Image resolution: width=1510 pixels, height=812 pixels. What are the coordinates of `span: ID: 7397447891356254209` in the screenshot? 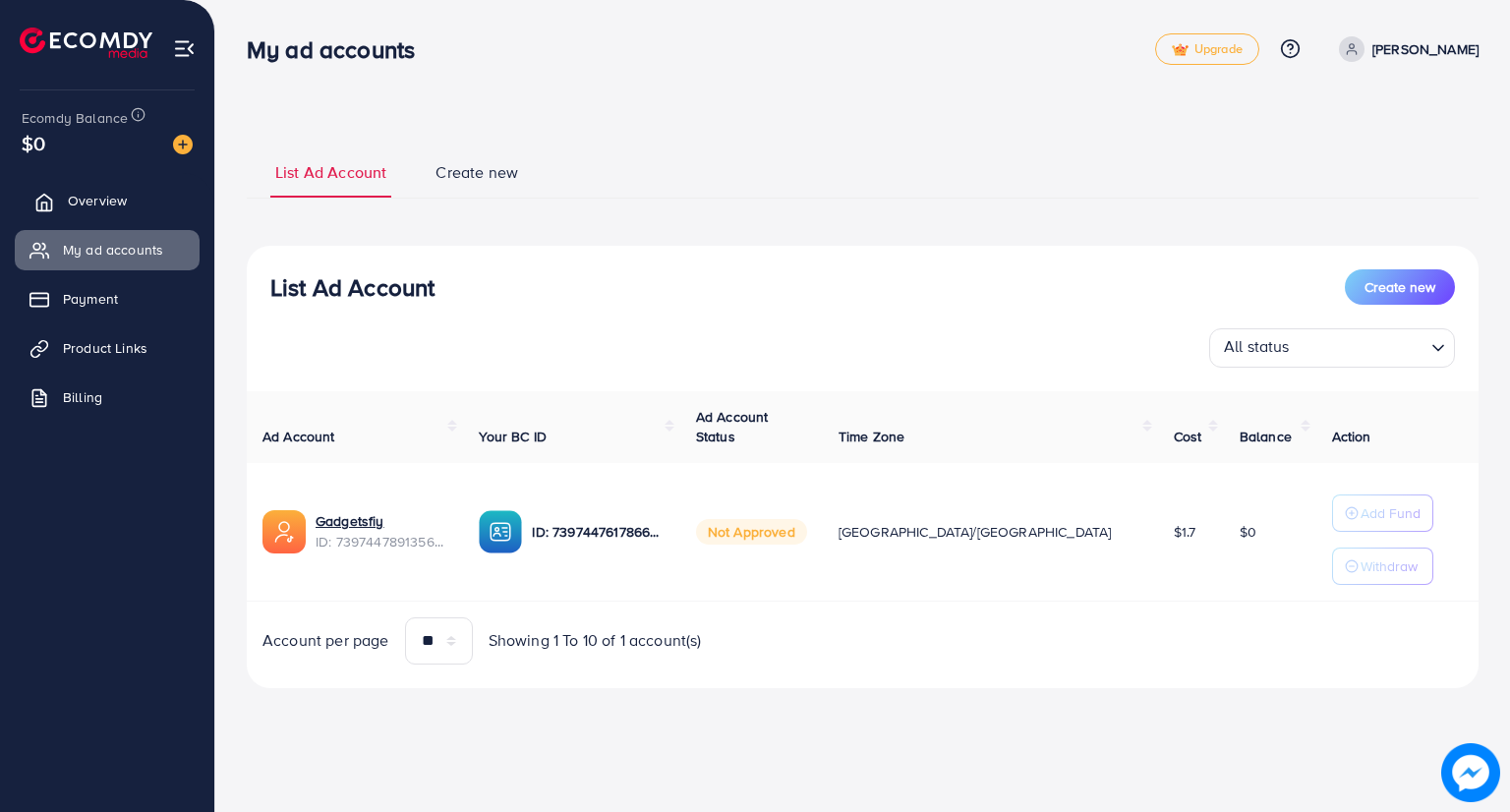 It's located at (382, 542).